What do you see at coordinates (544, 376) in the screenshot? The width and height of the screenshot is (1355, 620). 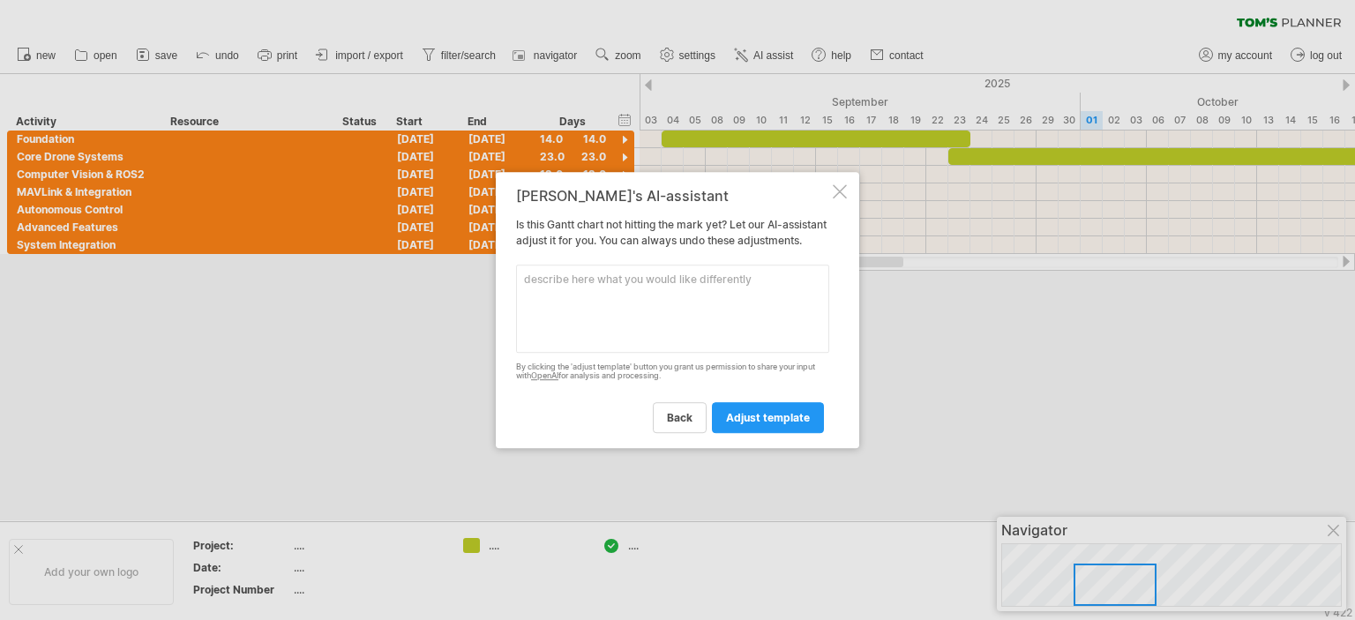 I see `a: OpenAI` at bounding box center [544, 376].